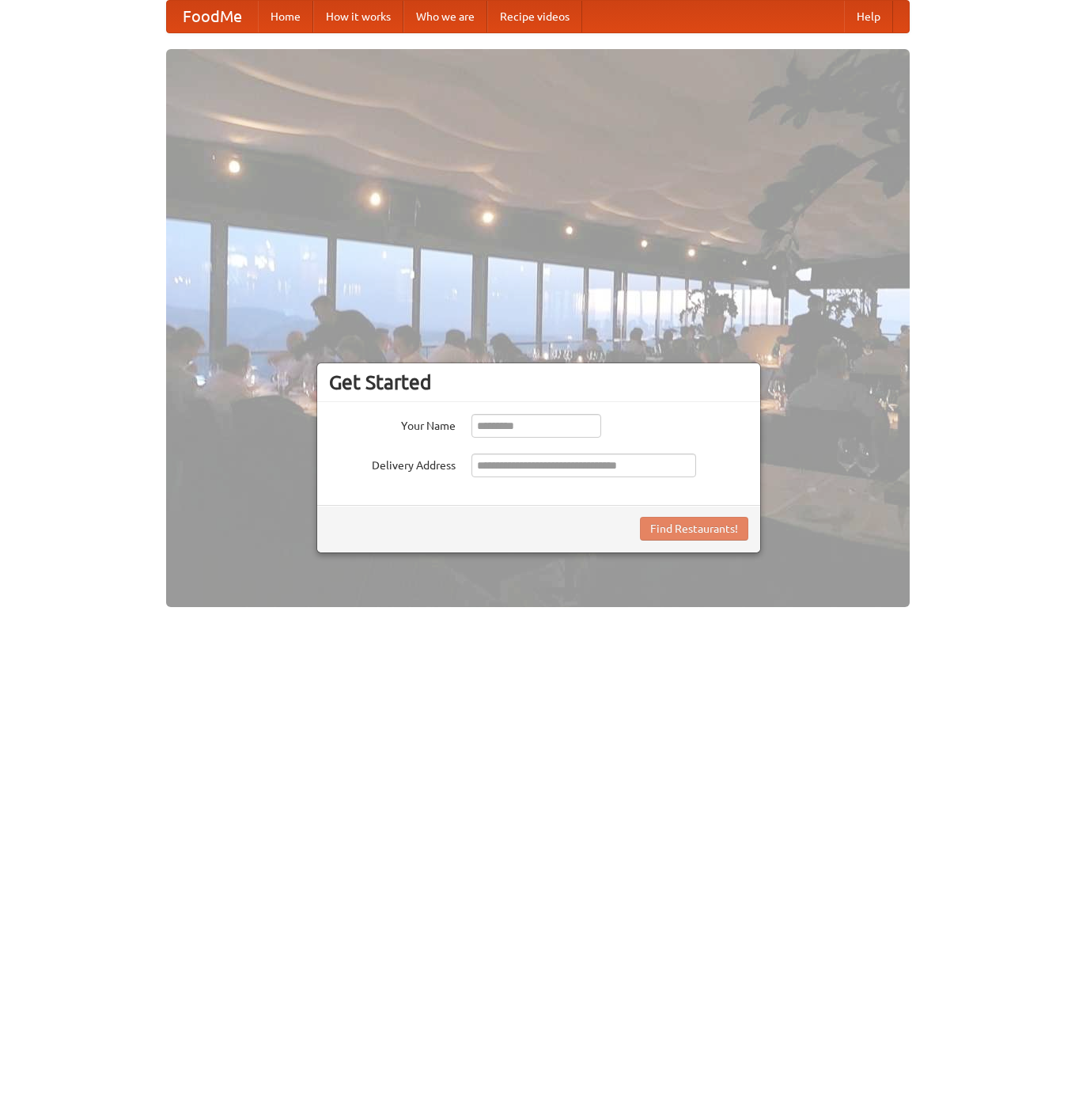 The width and height of the screenshot is (1075, 1120). I want to click on a: Help, so click(868, 17).